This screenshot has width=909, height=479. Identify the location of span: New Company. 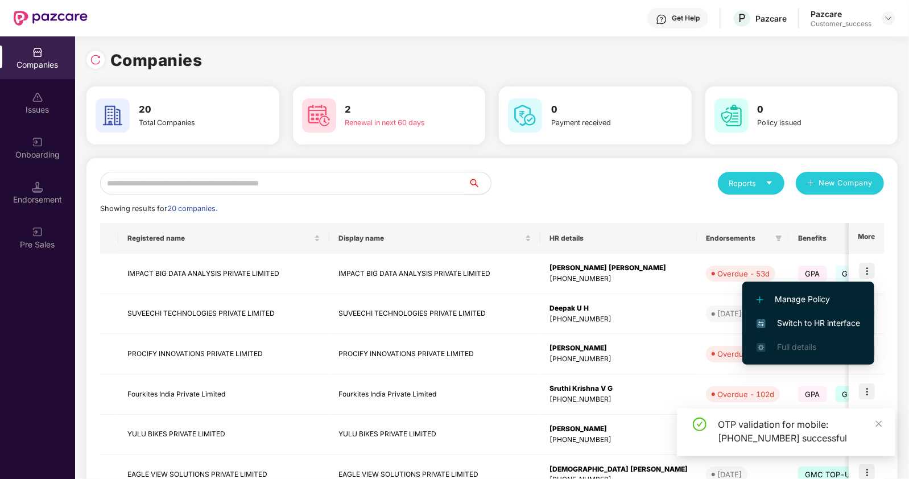
(846, 183).